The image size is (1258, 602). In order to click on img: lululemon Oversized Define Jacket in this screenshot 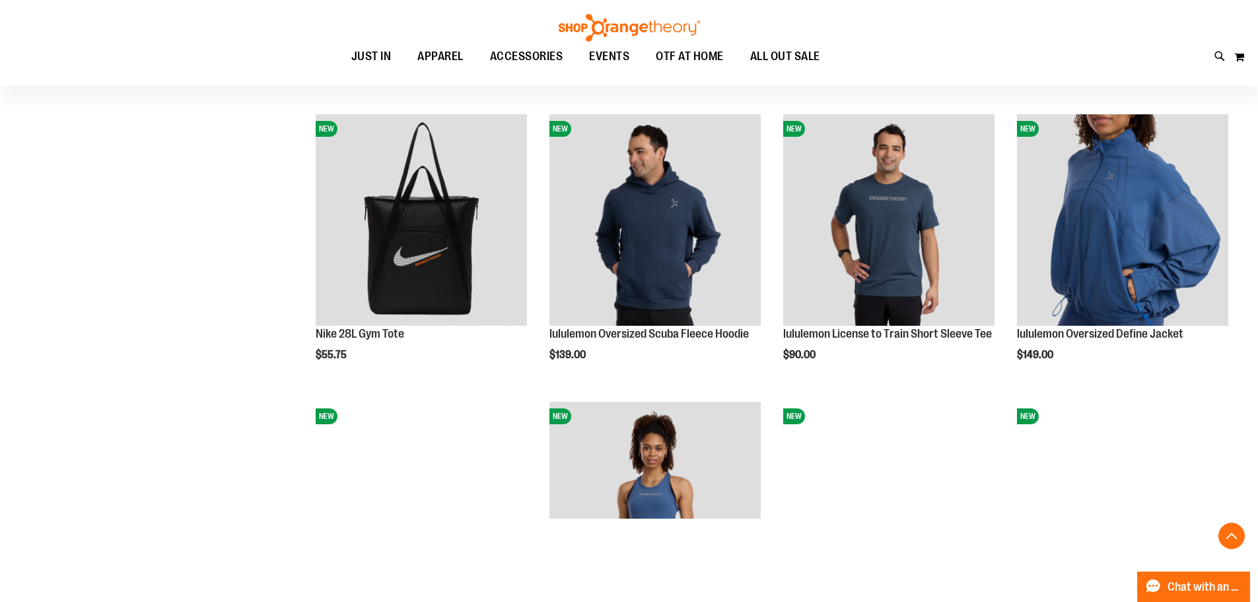, I will do `click(1123, 220)`.